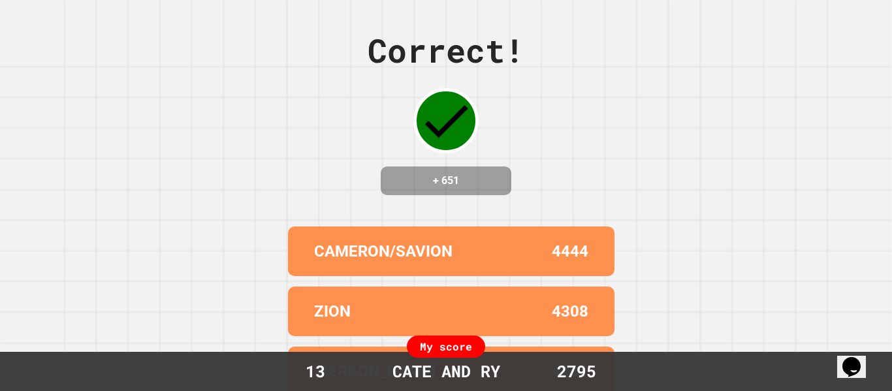 The width and height of the screenshot is (892, 391). I want to click on div: My score, so click(446, 347).